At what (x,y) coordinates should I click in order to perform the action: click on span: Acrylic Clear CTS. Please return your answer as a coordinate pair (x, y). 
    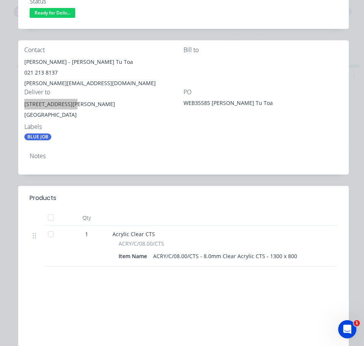
    Looking at the image, I should click on (134, 234).